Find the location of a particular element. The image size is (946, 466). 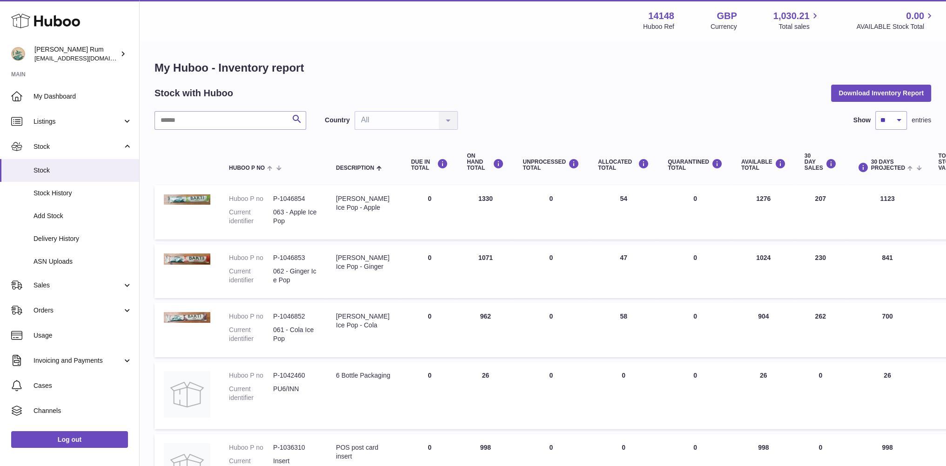

img: mail@bartirum.wales is located at coordinates (18, 54).